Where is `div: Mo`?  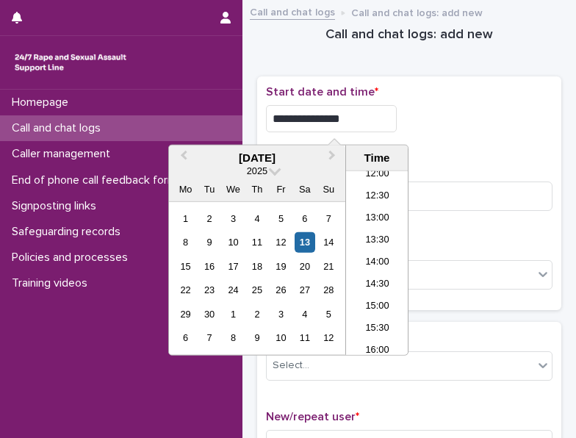 div: Mo is located at coordinates (185, 189).